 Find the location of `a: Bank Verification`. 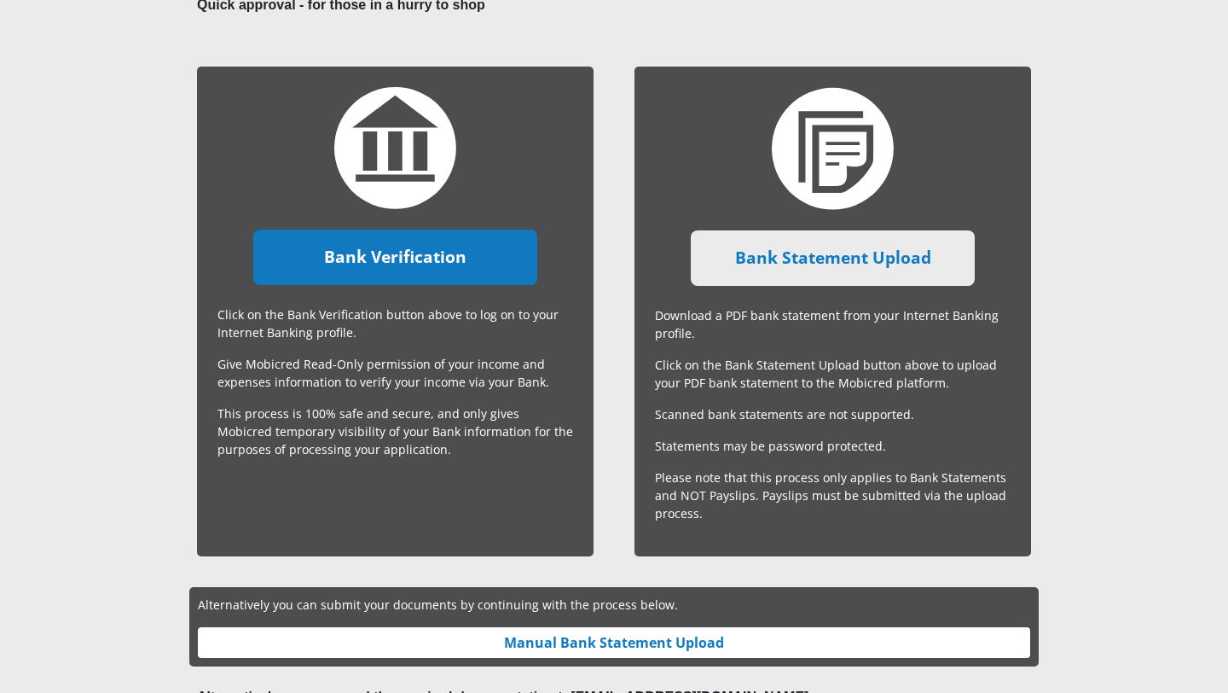

a: Bank Verification is located at coordinates (396, 257).